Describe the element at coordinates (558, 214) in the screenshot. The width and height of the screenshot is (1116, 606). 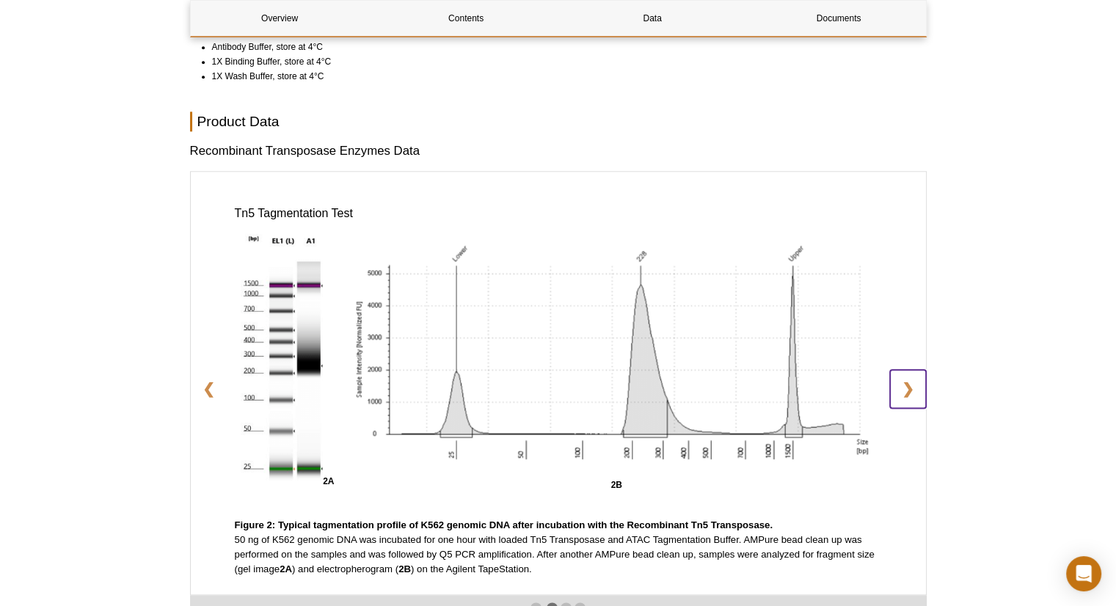
I see `h3: Tn5 Tagmentation Test` at that location.